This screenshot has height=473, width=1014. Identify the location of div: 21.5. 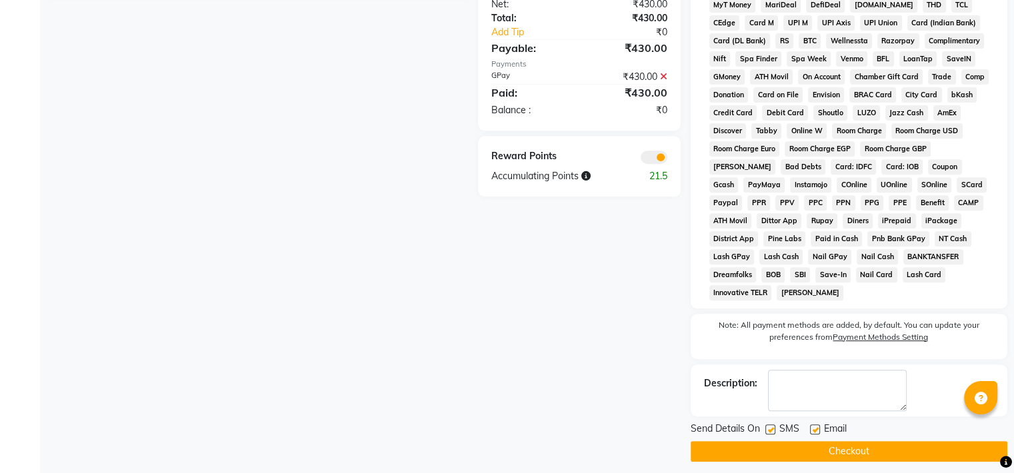
(652, 176).